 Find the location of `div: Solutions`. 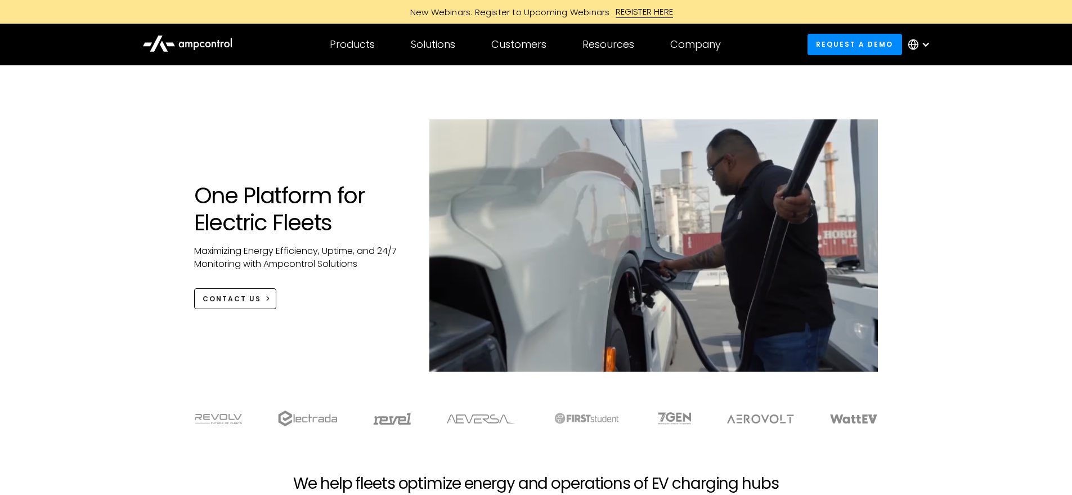

div: Solutions is located at coordinates (433, 44).